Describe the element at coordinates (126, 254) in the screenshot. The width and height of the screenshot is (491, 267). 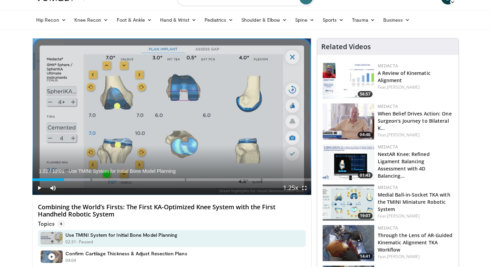
I see `h4: Confirm Cartilage Thickness & Adjust Resection Plans` at that location.